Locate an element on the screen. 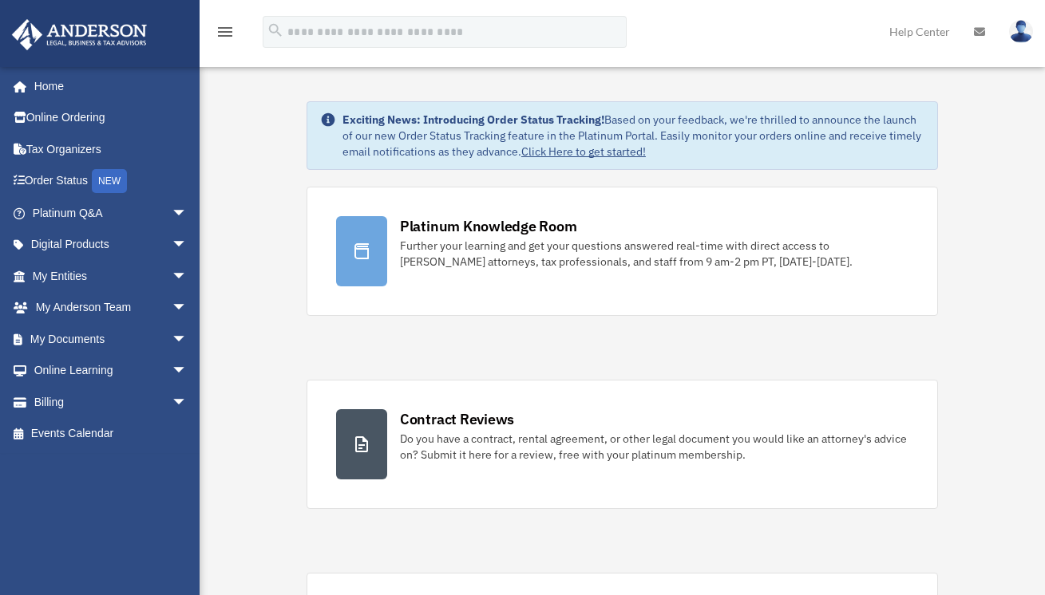 This screenshot has width=1045, height=595. a: Platinum Knowledge Room Further your learning and get your questions answered real-time with dire... is located at coordinates (622, 251).